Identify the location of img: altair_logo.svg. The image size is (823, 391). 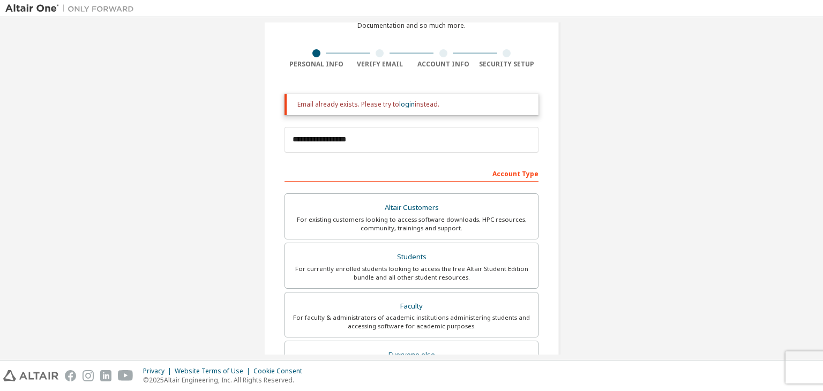
(31, 376).